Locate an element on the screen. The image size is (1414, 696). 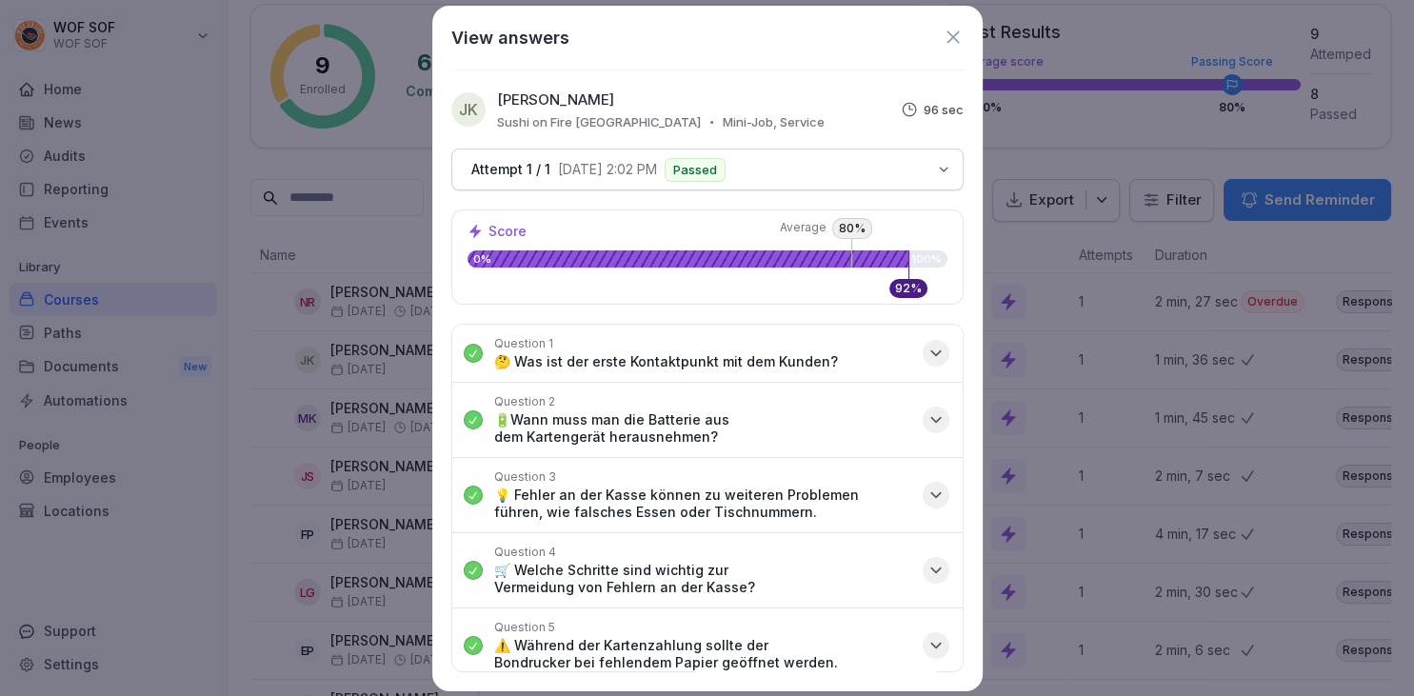
p: 100% is located at coordinates (926, 259).